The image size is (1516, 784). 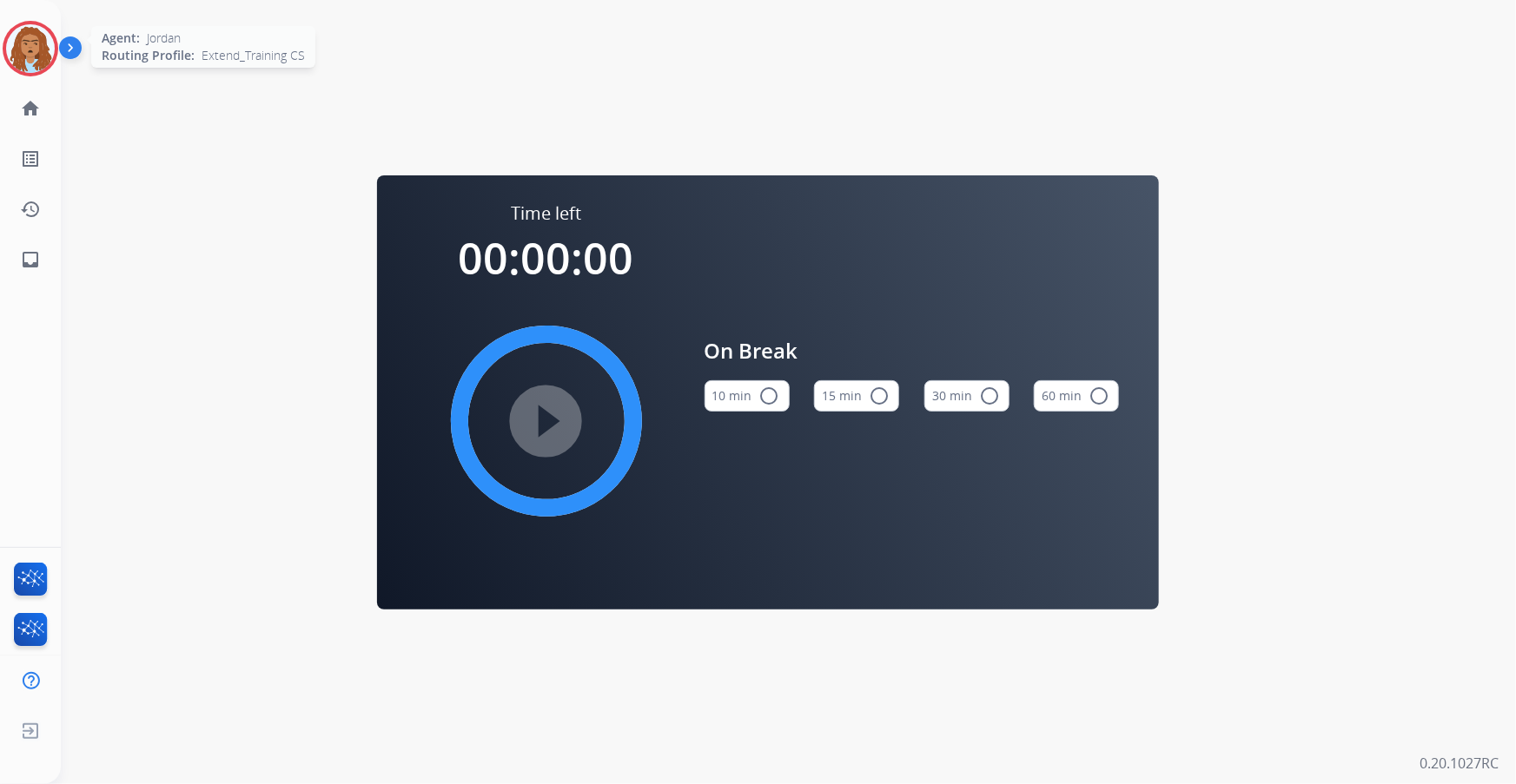 What do you see at coordinates (30, 209) in the screenshot?
I see `mat-icon: history` at bounding box center [30, 209].